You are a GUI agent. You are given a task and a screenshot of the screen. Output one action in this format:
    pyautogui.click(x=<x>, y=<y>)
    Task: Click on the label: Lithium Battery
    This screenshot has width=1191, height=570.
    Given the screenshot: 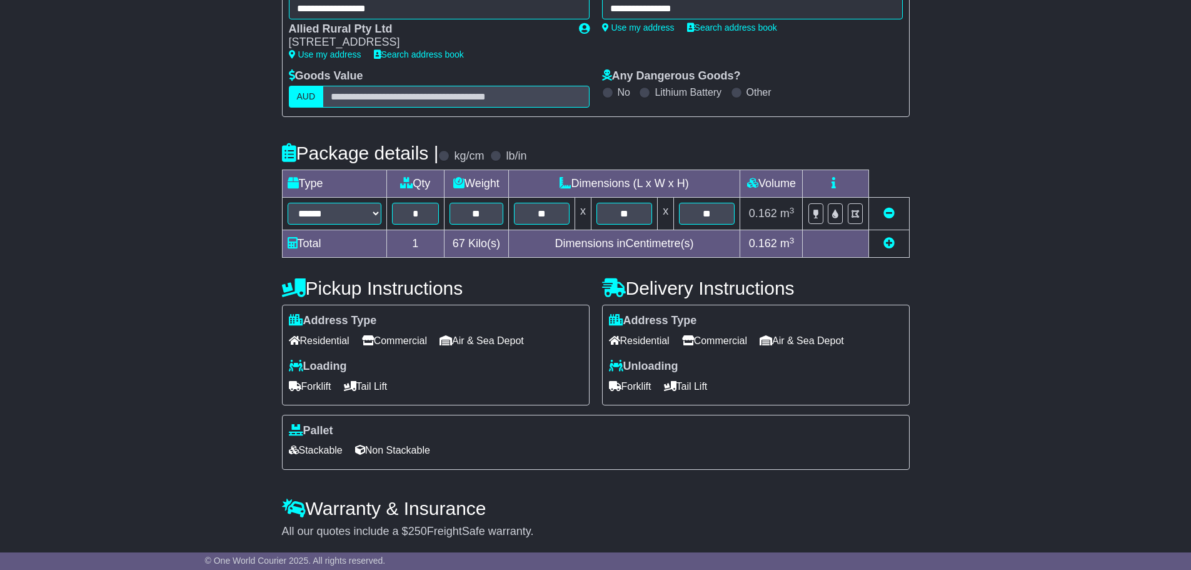 What is the action you would take?
    pyautogui.click(x=688, y=92)
    